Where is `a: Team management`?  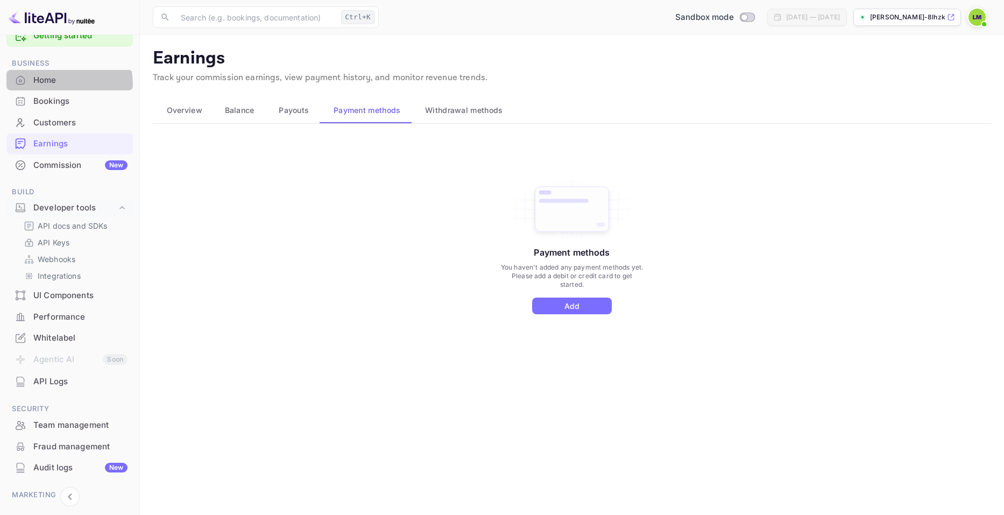 a: Team management is located at coordinates (69, 424).